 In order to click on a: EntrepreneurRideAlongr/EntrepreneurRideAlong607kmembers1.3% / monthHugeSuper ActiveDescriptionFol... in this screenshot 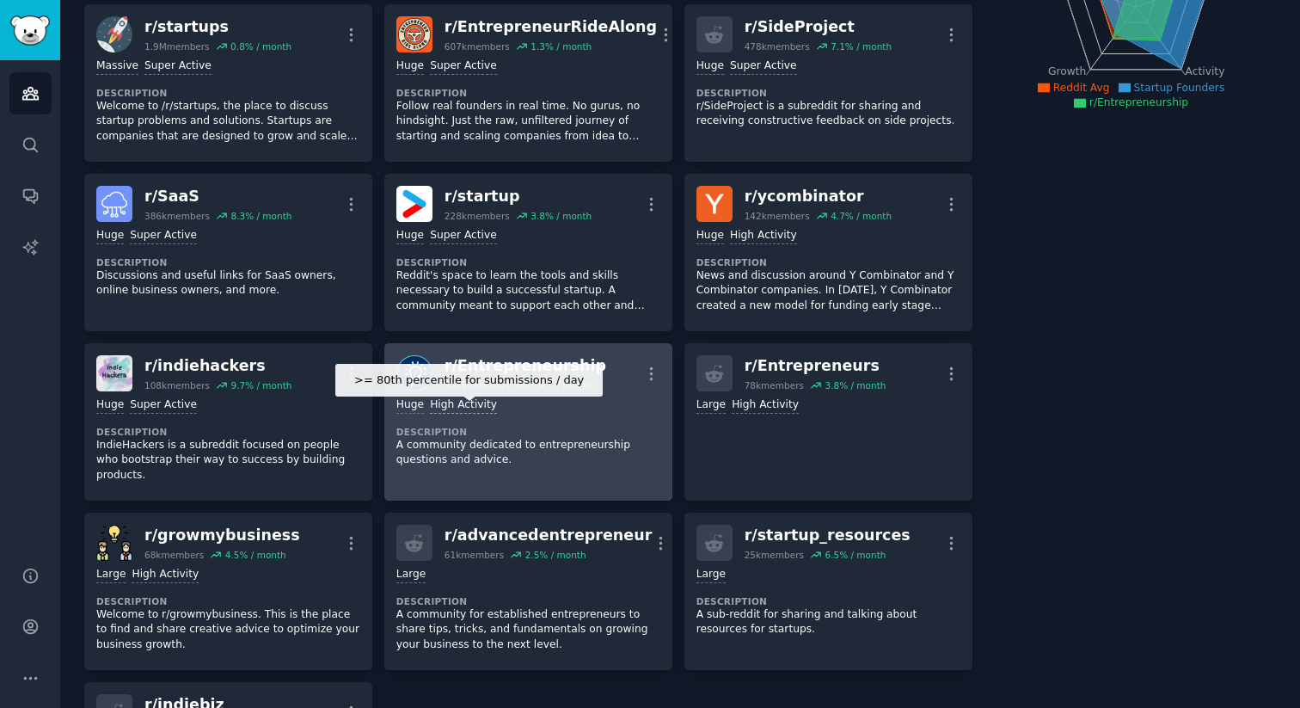, I will do `click(528, 83)`.